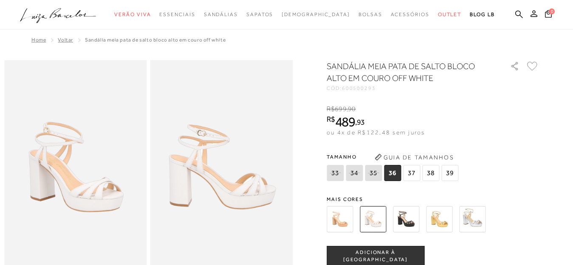 The width and height of the screenshot is (573, 265). What do you see at coordinates (177, 14) in the screenshot?
I see `span: Essenciais` at bounding box center [177, 14].